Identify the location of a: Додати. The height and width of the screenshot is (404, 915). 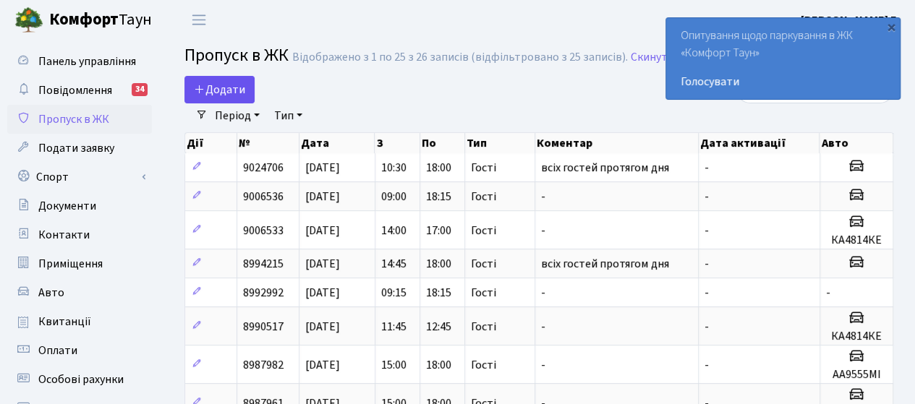
(219, 90).